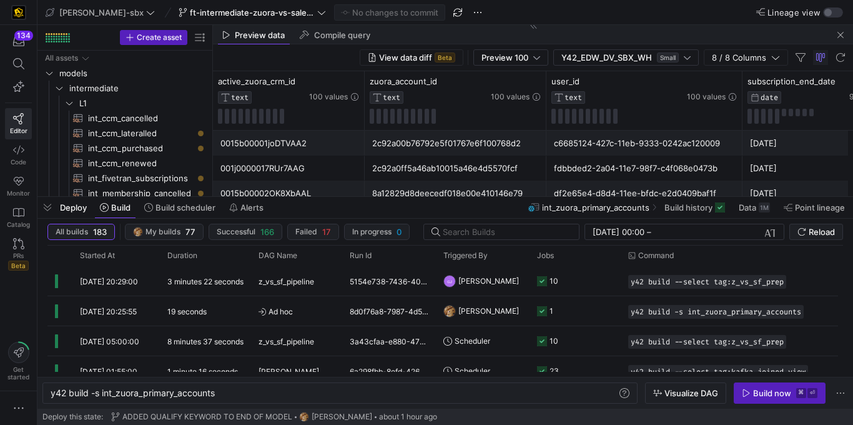  Describe the element at coordinates (554, 370) in the screenshot. I see `div: 23` at that location.